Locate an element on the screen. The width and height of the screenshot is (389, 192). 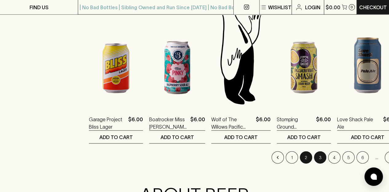
button: Go to page 1 is located at coordinates (292, 158).